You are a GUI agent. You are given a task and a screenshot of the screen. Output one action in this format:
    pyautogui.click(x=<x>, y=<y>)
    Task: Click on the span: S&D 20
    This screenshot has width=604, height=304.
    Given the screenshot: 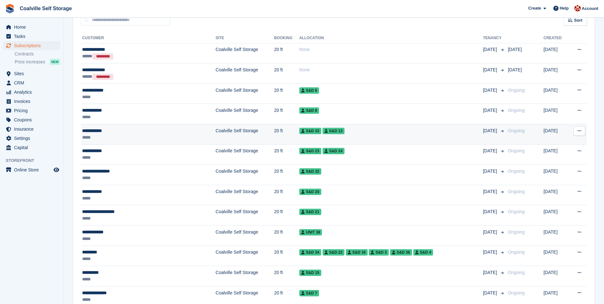 What is the action you would take?
    pyautogui.click(x=310, y=192)
    